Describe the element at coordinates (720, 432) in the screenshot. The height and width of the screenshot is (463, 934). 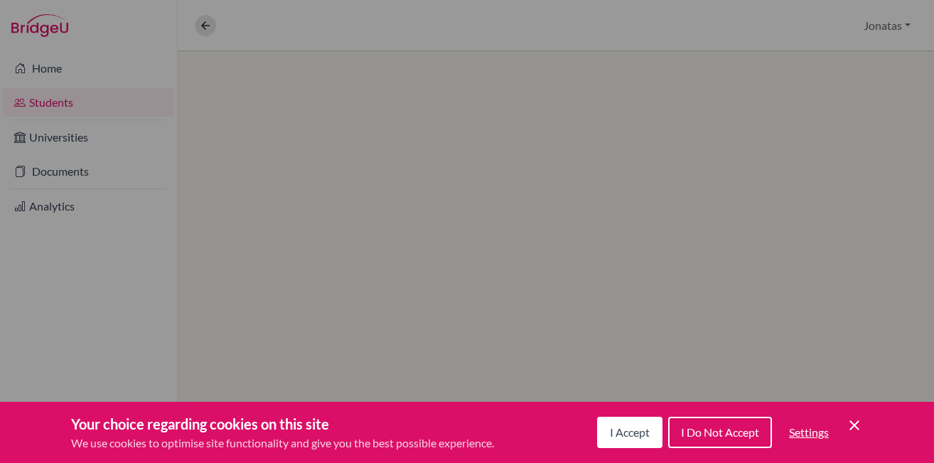
I see `button: I Do Not Accept` at that location.